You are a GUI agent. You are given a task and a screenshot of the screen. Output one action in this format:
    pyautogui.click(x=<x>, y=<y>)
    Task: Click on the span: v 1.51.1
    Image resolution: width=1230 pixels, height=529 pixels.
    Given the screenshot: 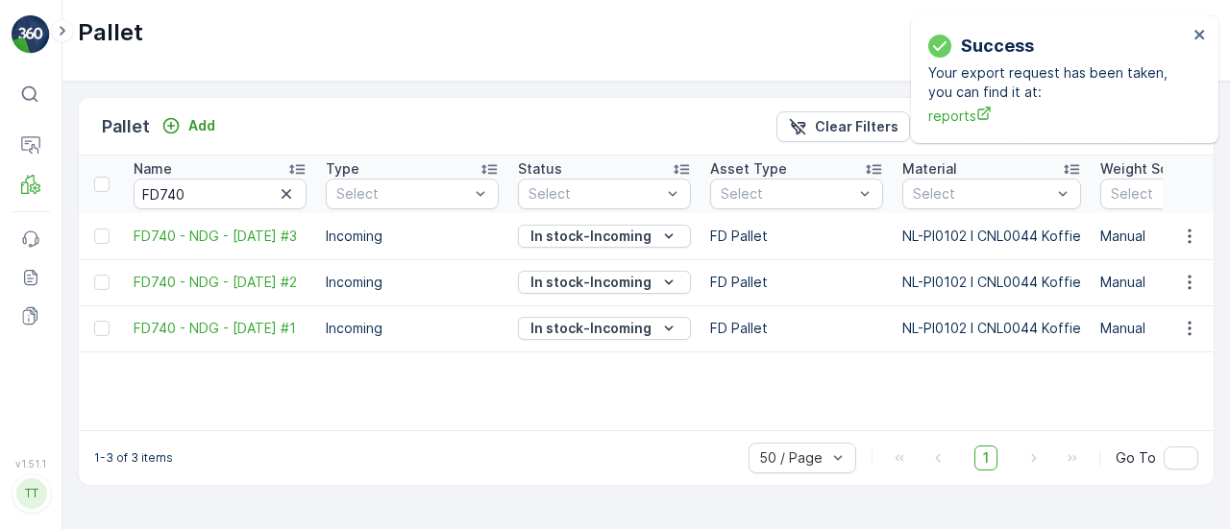 What is the action you would take?
    pyautogui.click(x=31, y=464)
    